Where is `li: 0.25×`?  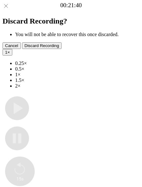
li: 0.25× is located at coordinates (77, 64).